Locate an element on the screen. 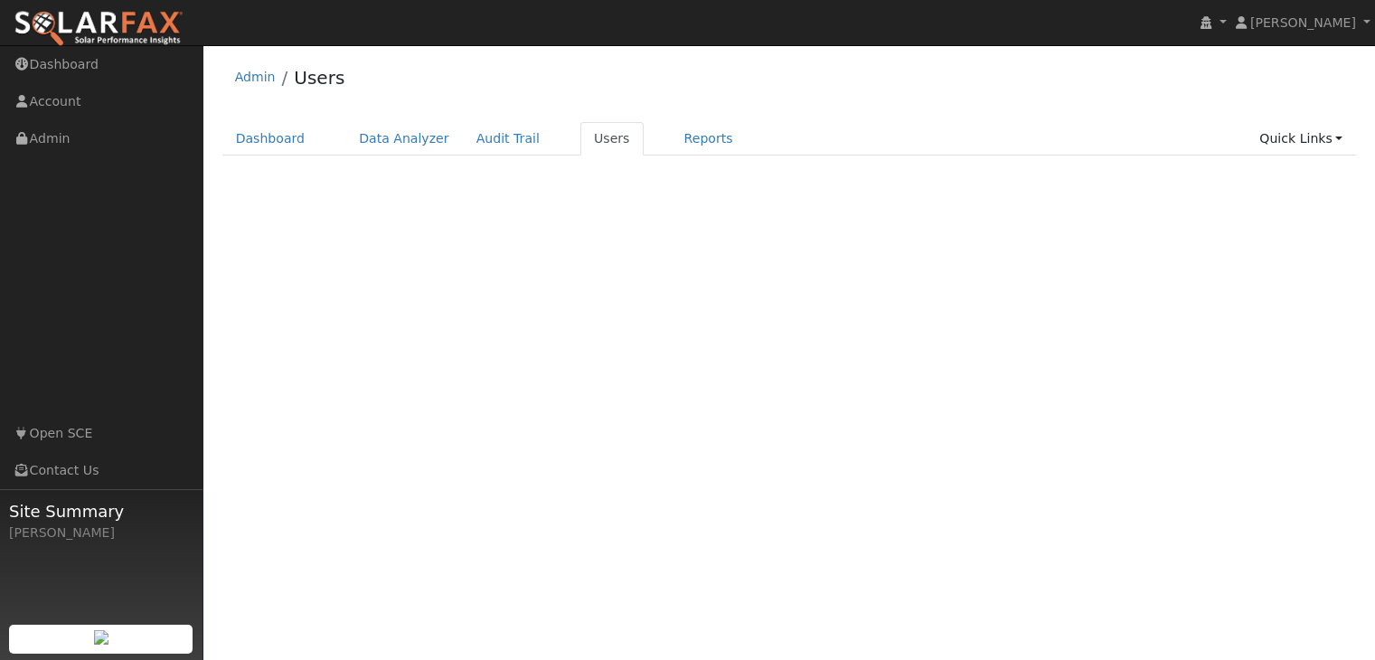 Image resolution: width=1375 pixels, height=660 pixels. span: Site Summary is located at coordinates (101, 511).